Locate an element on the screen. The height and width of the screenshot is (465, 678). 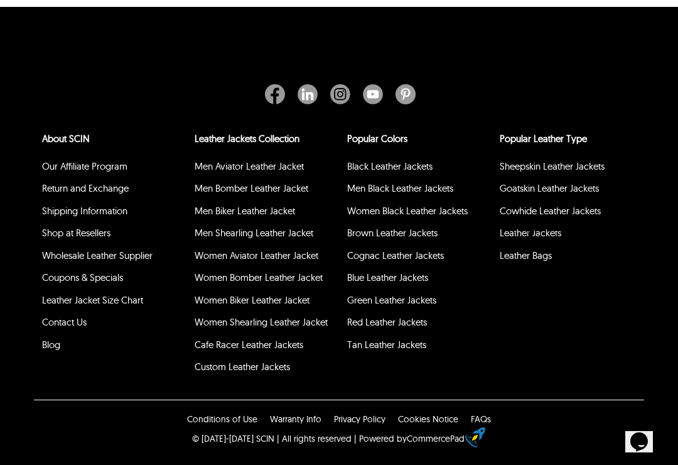
a: Facebook is located at coordinates (278, 94).